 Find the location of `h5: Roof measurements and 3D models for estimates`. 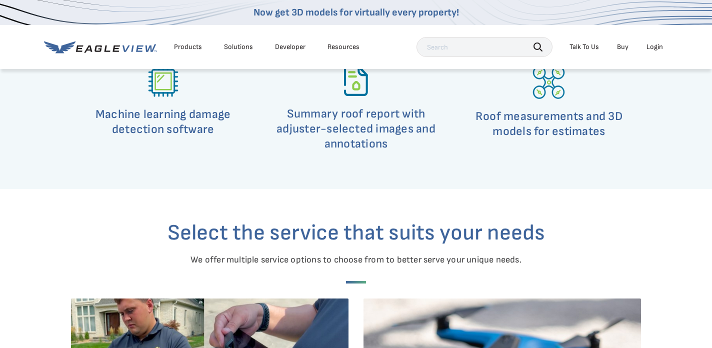

h5: Roof measurements and 3D models for estimates is located at coordinates (549, 124).